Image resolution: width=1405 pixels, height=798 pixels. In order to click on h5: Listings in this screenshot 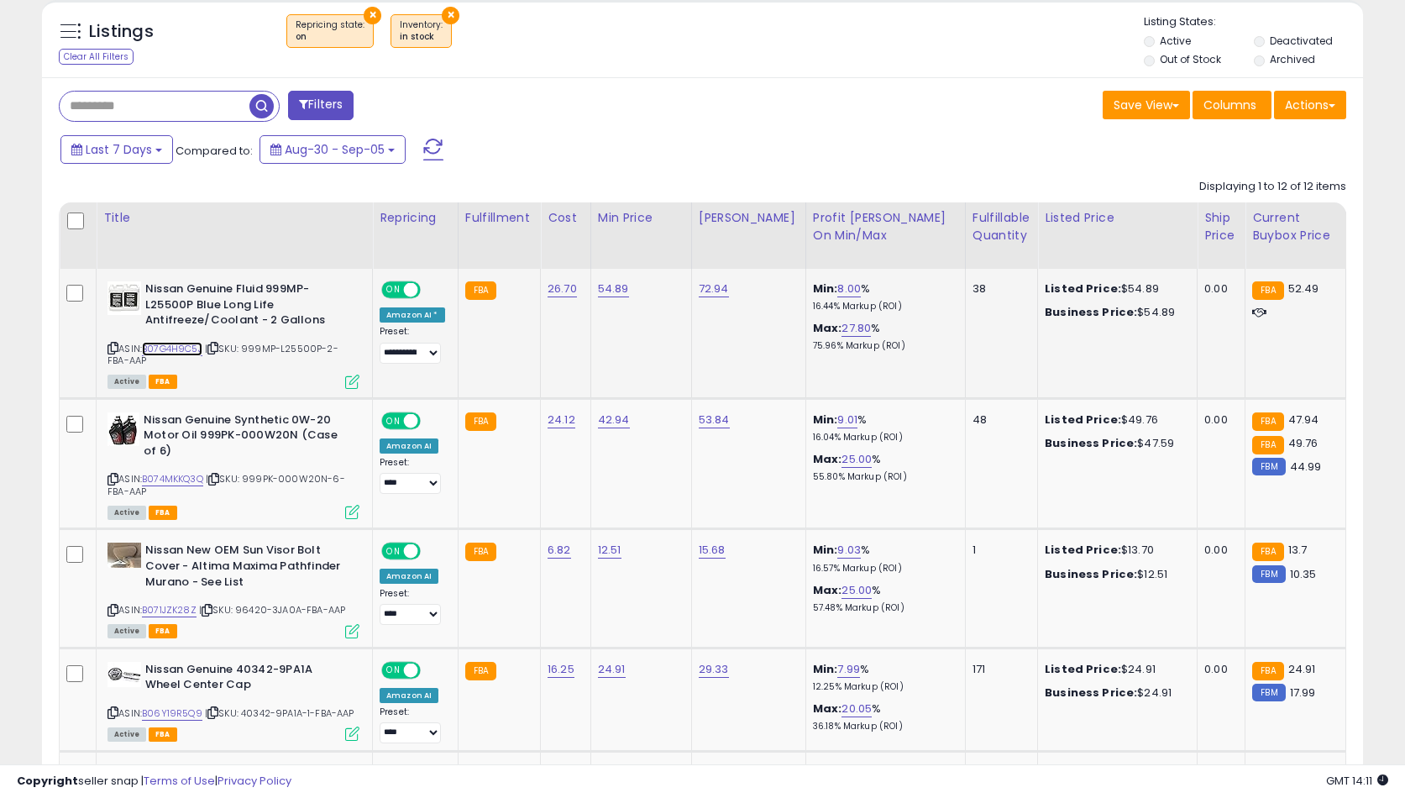, I will do `click(121, 32)`.